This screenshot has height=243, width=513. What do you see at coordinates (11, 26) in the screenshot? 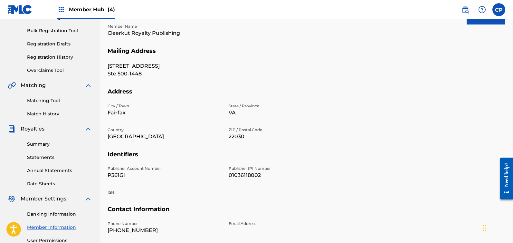
I see `div: Open Resource Center` at bounding box center [11, 26].